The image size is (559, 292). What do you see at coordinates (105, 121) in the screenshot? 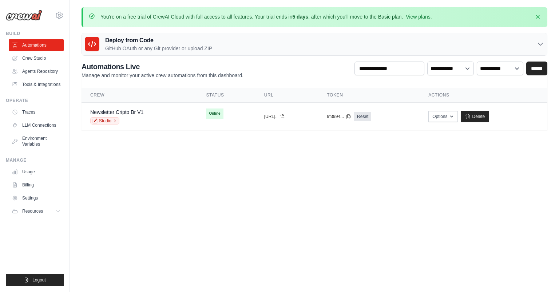
I see `a: Studio` at bounding box center [105, 121].